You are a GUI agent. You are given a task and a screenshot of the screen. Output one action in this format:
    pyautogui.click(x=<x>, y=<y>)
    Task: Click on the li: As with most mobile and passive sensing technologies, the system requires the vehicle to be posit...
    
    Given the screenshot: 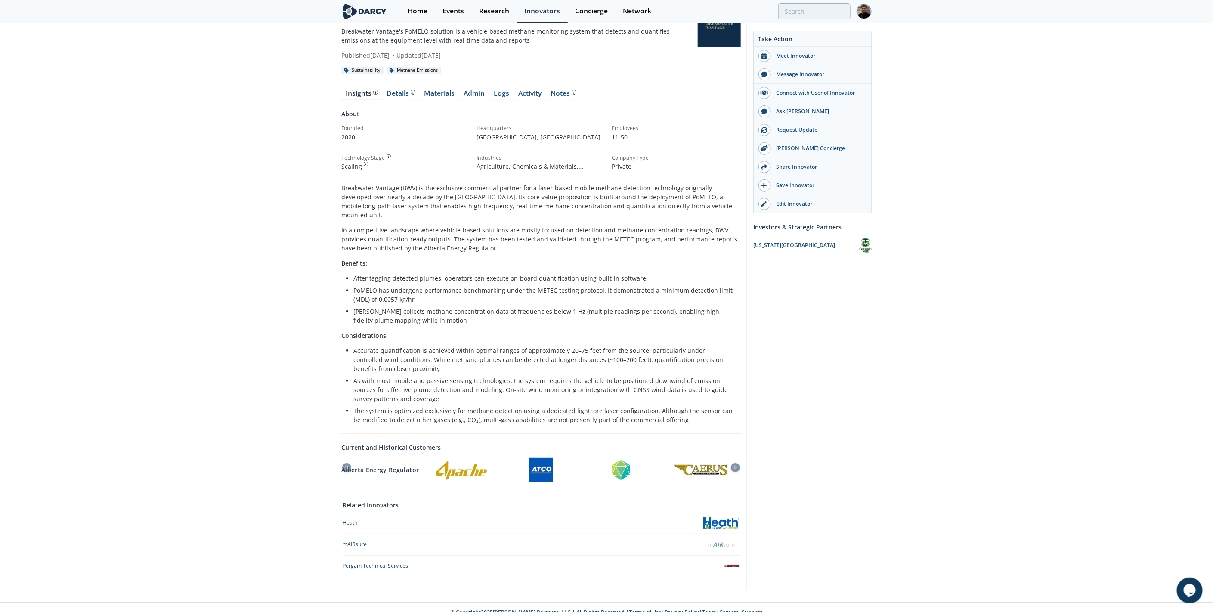 What is the action you would take?
    pyautogui.click(x=544, y=390)
    